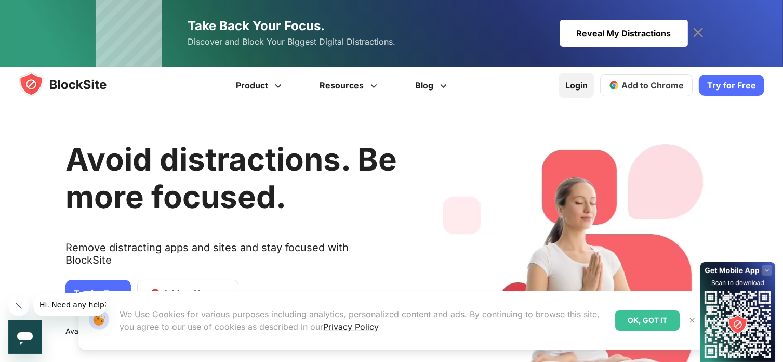 Image resolution: width=783 pixels, height=362 pixels. I want to click on a: Add to Chrome, so click(647, 85).